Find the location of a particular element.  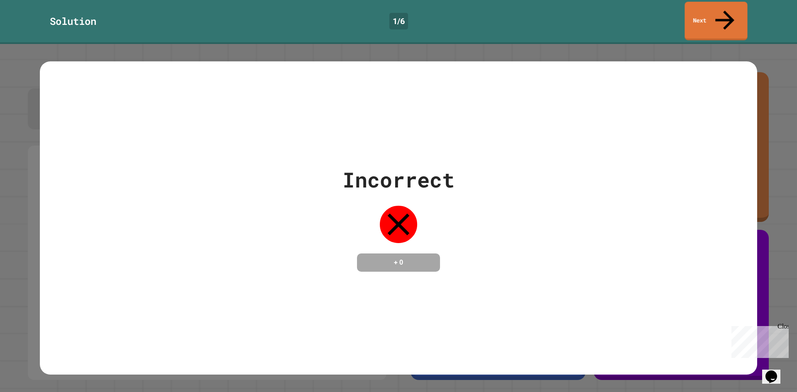

h4: + 0 is located at coordinates (399, 263).